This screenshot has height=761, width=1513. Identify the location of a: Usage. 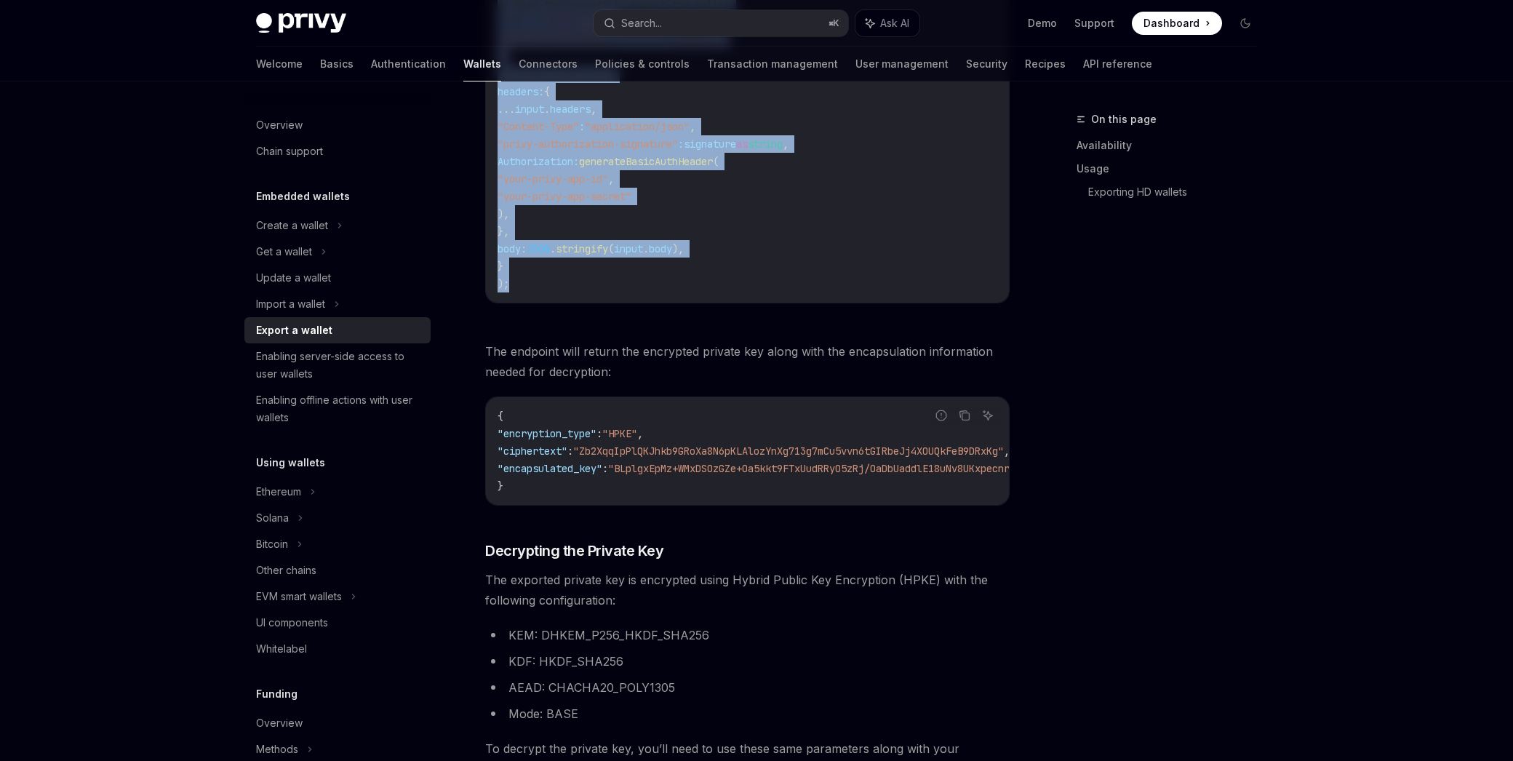
(1172, 169).